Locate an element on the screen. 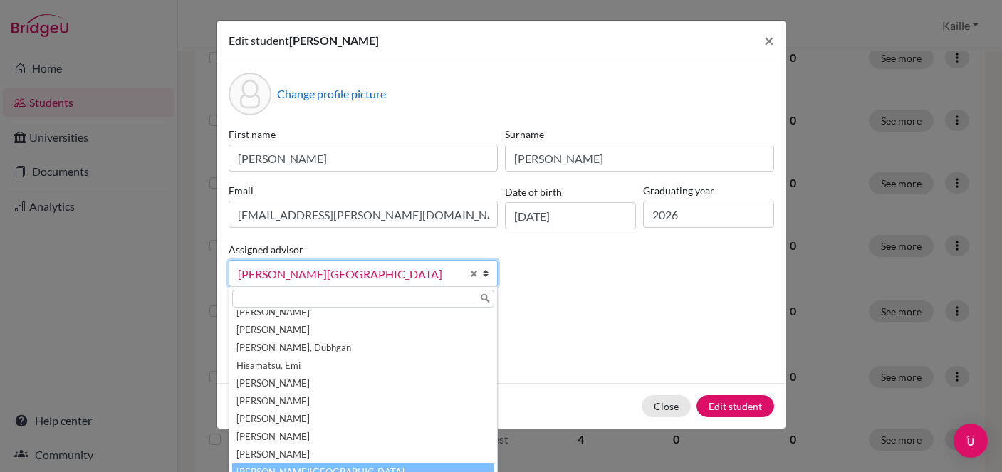 This screenshot has width=1002, height=472. li: Hisamatsu, Emi is located at coordinates (363, 365).